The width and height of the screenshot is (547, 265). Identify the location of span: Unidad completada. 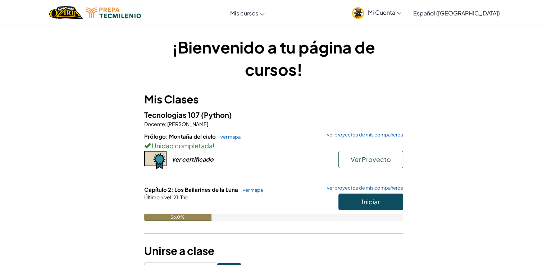
(182, 146).